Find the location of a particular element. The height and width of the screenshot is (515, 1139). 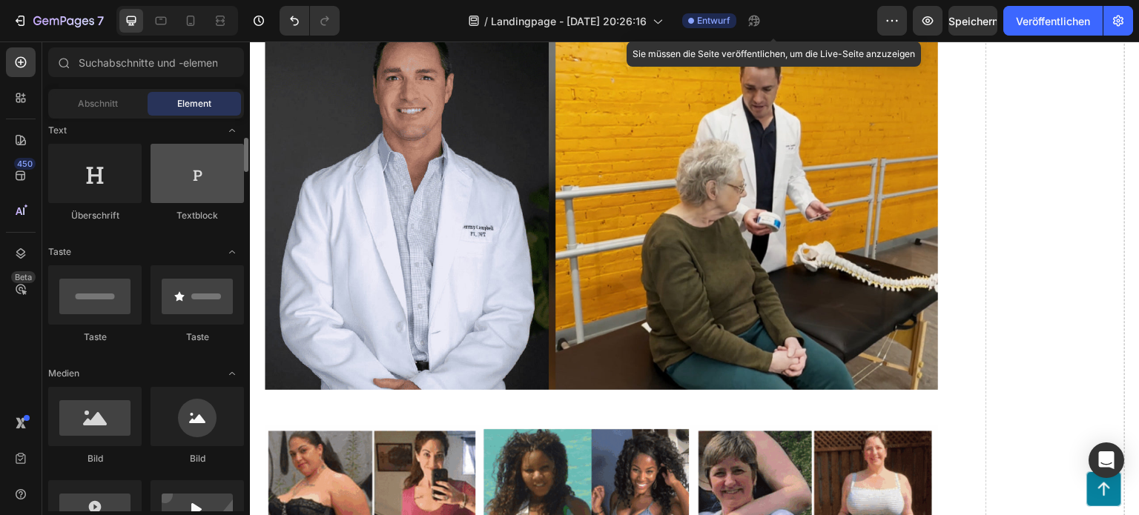

font: Entwurf is located at coordinates (713, 20).